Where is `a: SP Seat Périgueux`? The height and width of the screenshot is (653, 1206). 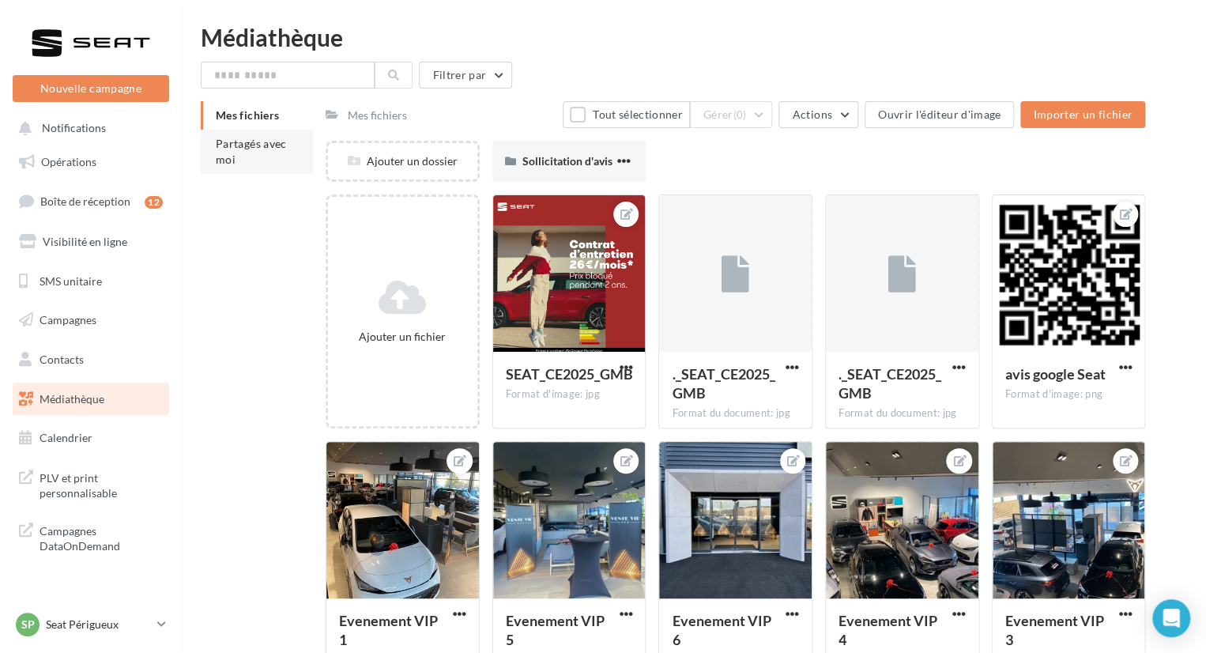 a: SP Seat Périgueux is located at coordinates (91, 624).